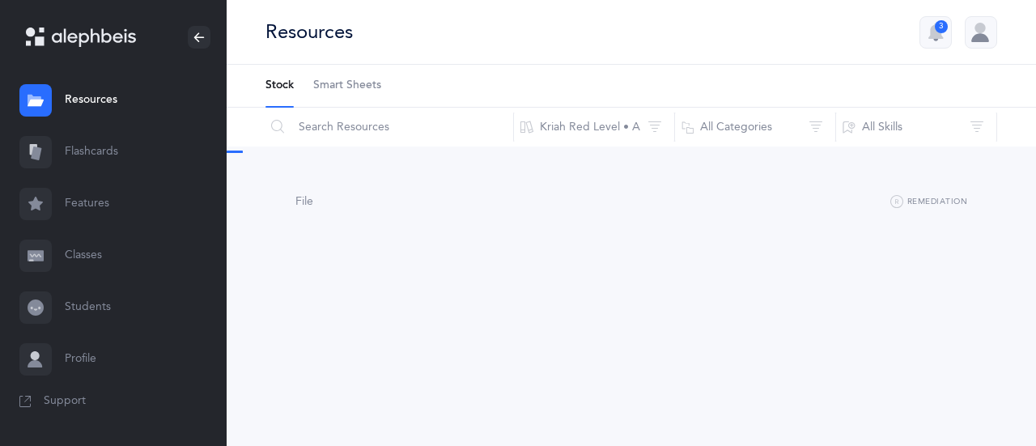  Describe the element at coordinates (304, 202) in the screenshot. I see `span: File` at that location.